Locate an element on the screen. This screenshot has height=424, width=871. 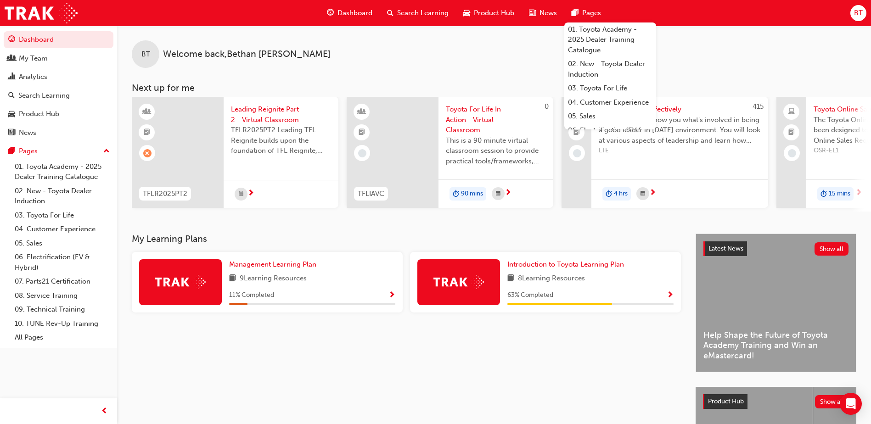
span: LTE is located at coordinates (680, 151).